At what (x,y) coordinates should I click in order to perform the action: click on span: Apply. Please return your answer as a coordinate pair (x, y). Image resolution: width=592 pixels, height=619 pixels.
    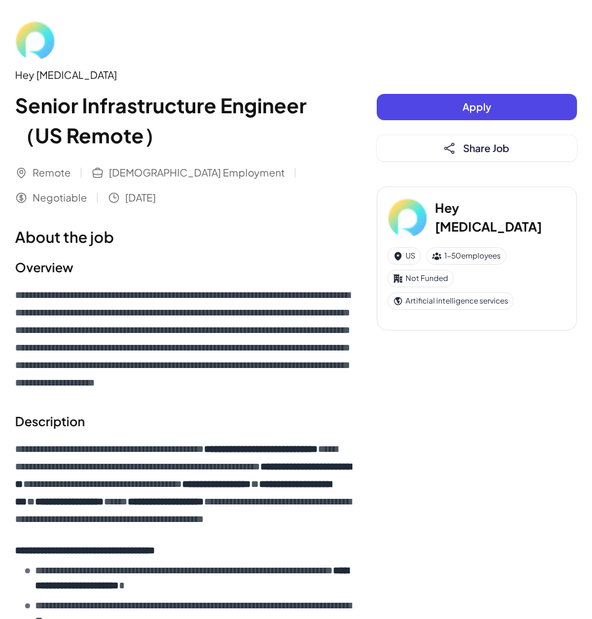
    Looking at the image, I should click on (477, 106).